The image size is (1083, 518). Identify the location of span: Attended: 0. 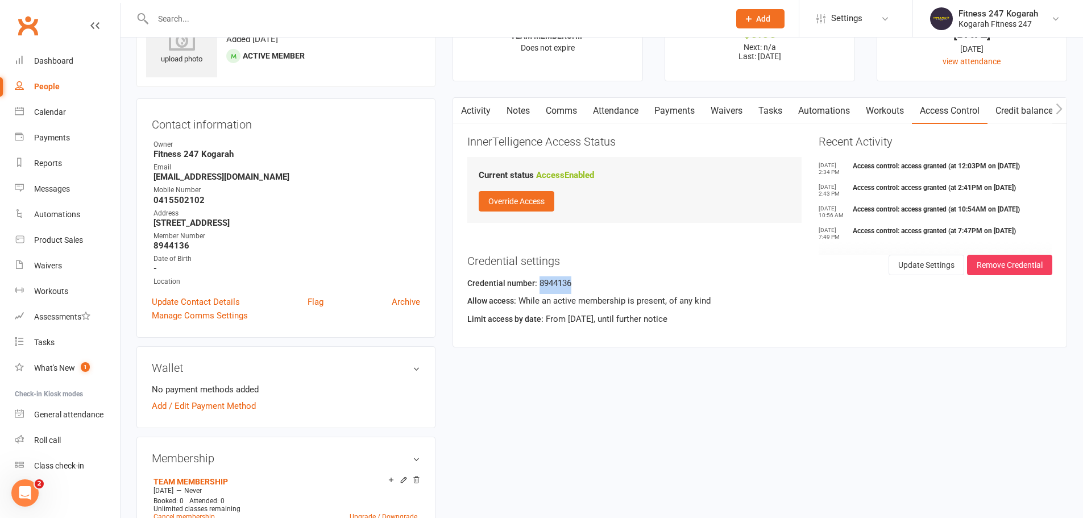
(207, 501).